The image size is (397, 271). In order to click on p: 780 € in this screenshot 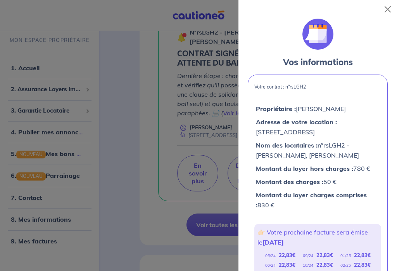, I will do `click(318, 168)`.